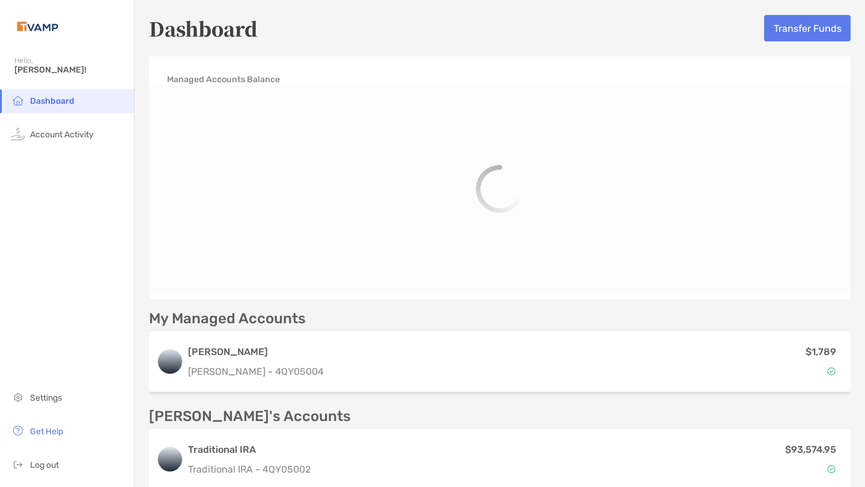 The image size is (865, 487). Describe the element at coordinates (18, 100) in the screenshot. I see `img: household icon` at that location.